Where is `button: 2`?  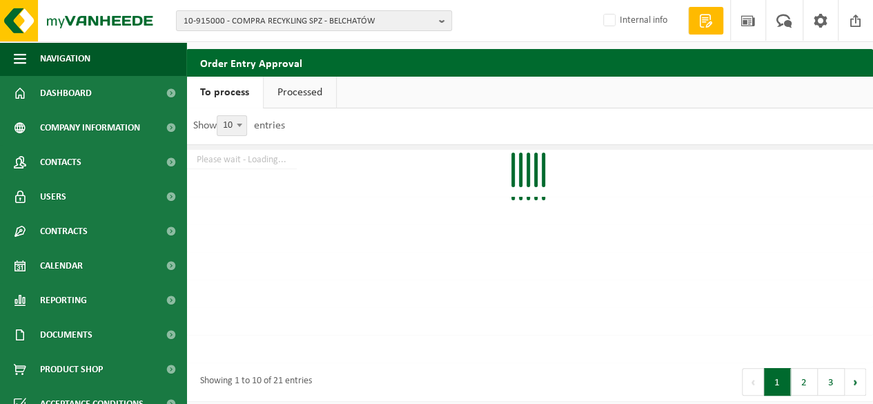
button: 2 is located at coordinates (804, 382).